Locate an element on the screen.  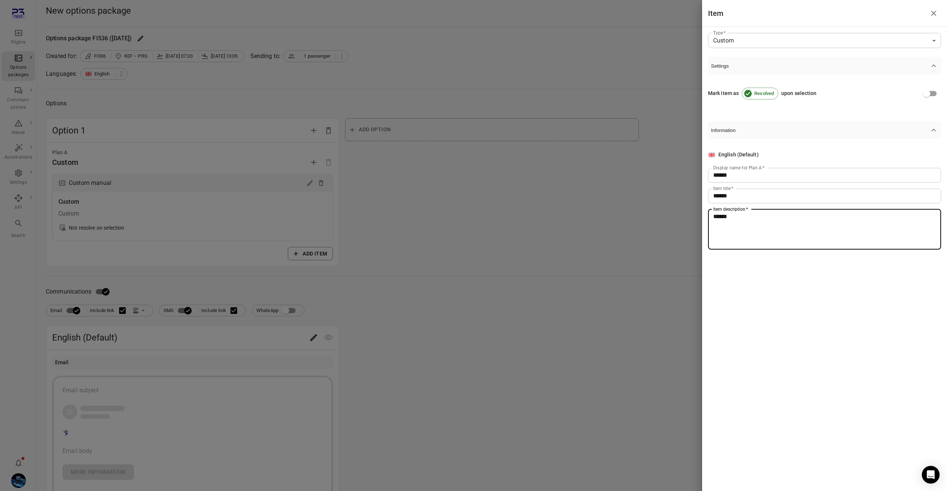
span: Resolved is located at coordinates (764, 94).